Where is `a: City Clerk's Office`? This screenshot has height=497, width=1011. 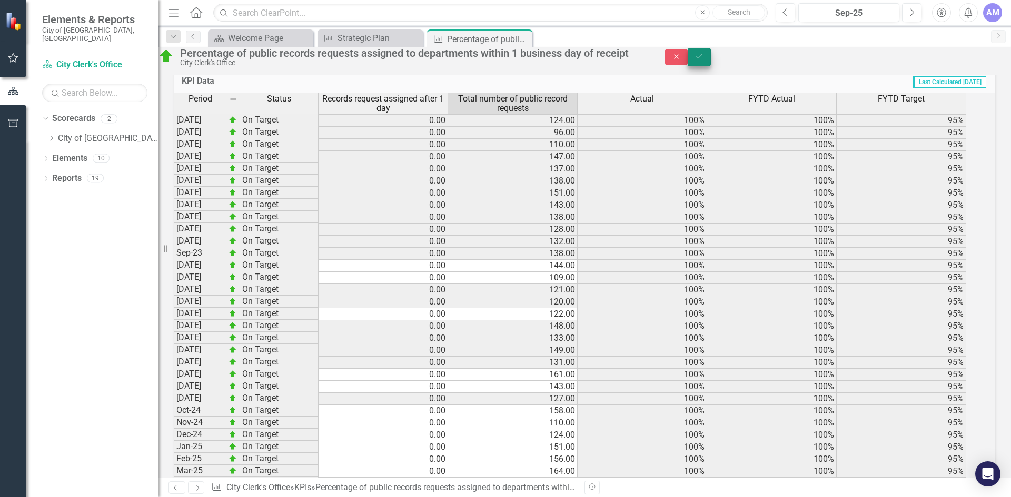 a: City Clerk's Office is located at coordinates (258, 487).